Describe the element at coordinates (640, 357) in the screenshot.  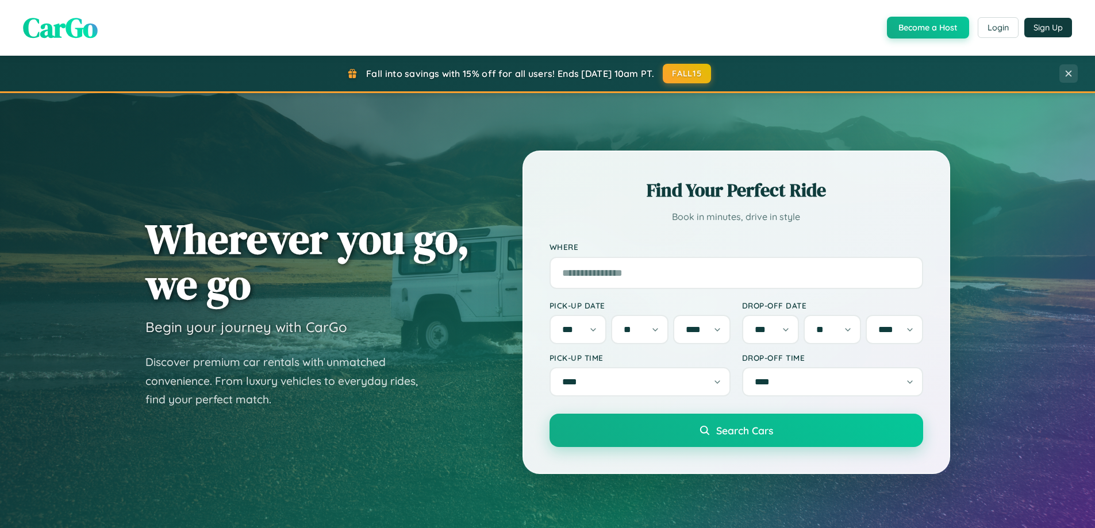
I see `label: Pick-up Time` at that location.